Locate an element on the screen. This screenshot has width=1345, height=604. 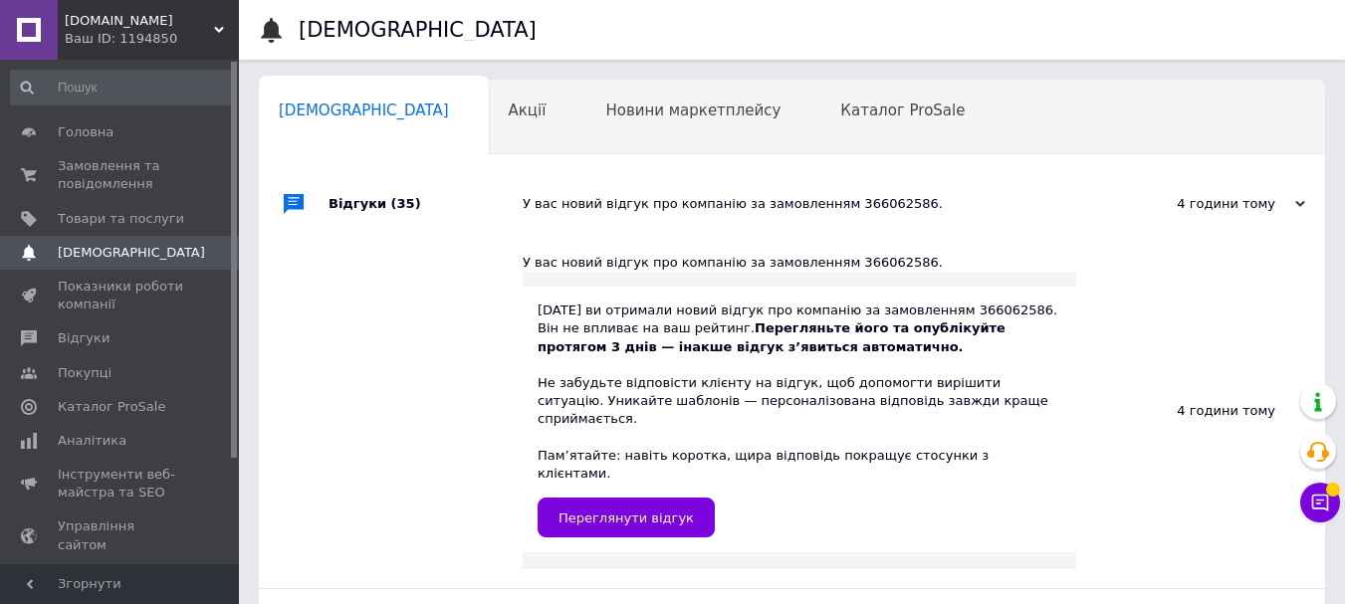
span: Головна is located at coordinates (86, 132).